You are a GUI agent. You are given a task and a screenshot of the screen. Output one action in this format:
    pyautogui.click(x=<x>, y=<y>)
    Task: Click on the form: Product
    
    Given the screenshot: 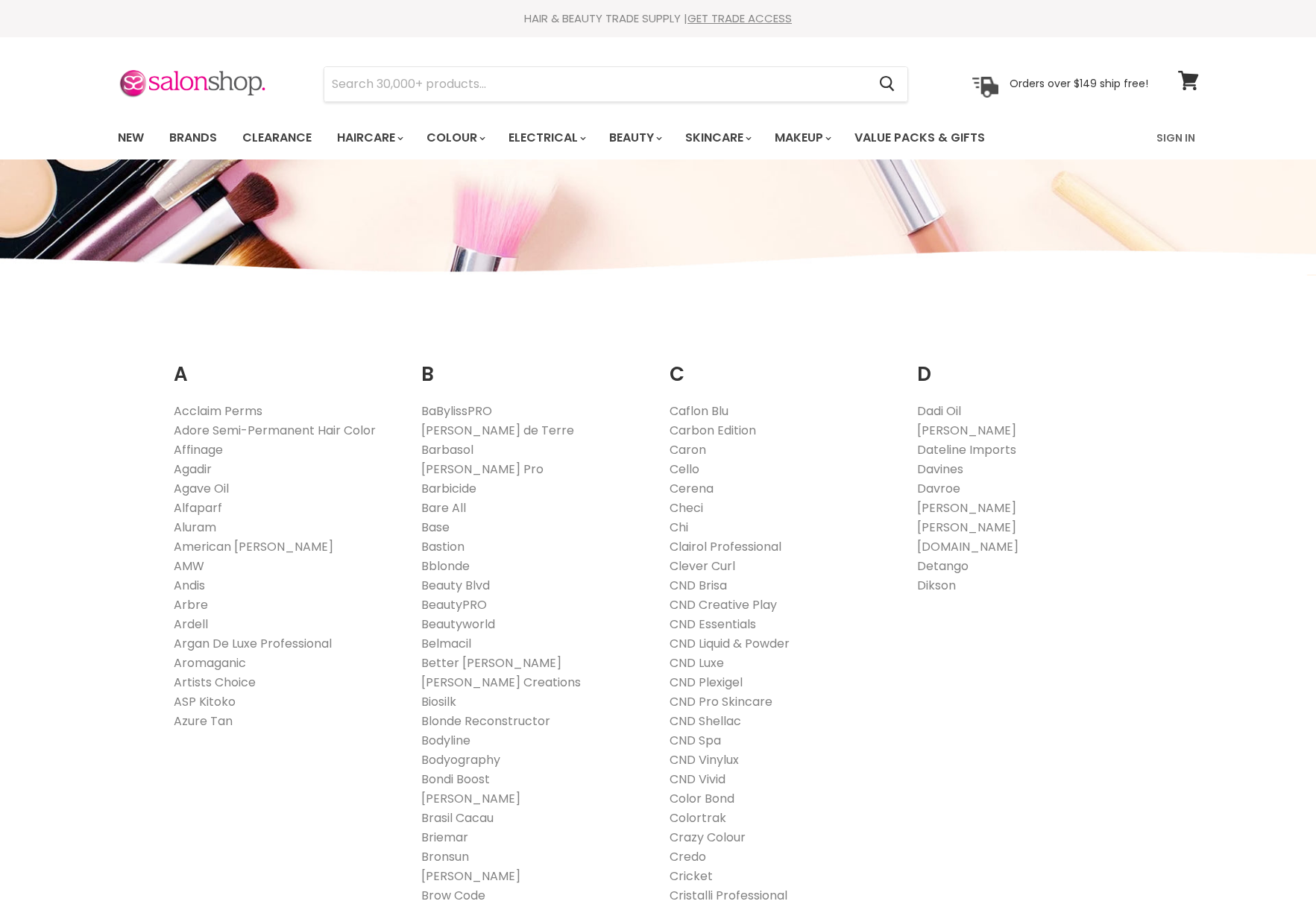 What is the action you would take?
    pyautogui.click(x=616, y=84)
    